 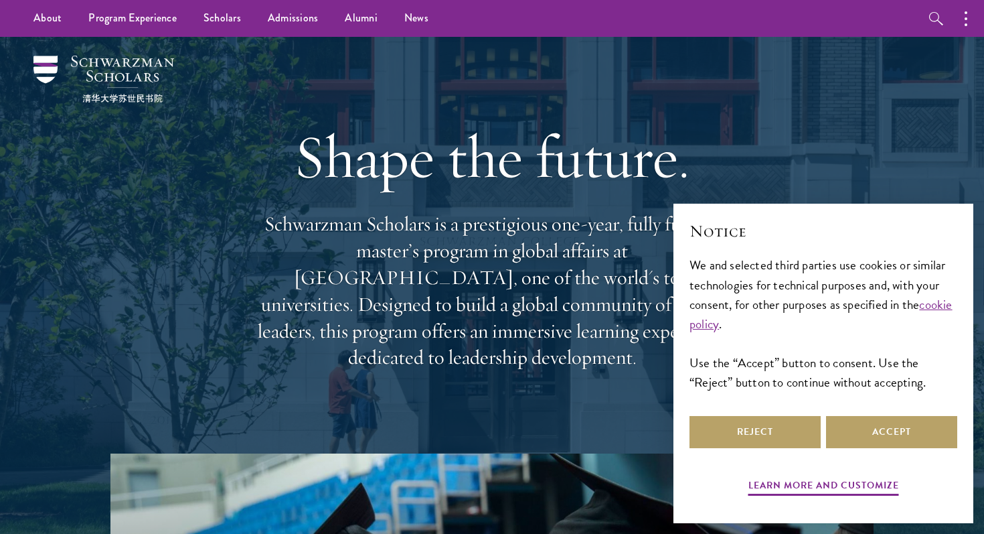 I want to click on img: Schwarzman Scholars, so click(x=104, y=79).